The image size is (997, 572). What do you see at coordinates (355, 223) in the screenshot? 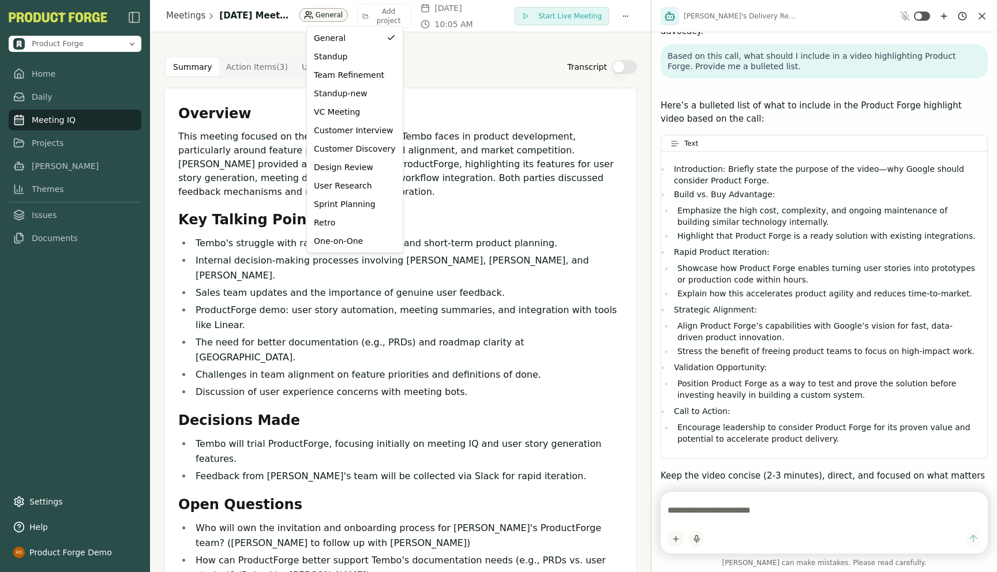
I see `div: Retro` at bounding box center [355, 223].